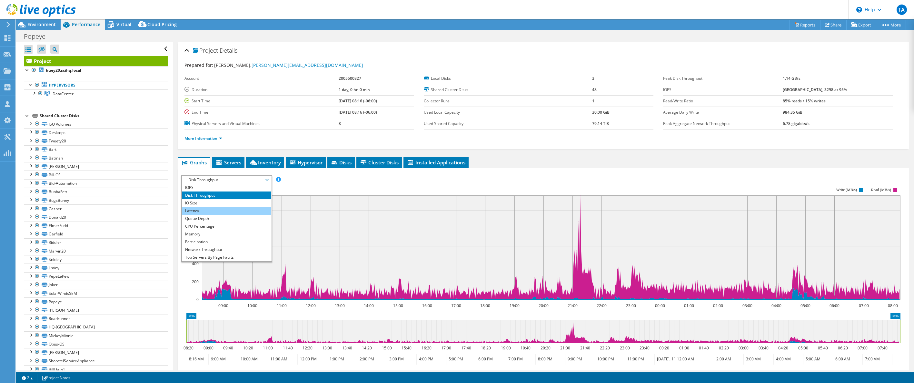  Describe the element at coordinates (723, 101) in the screenshot. I see `label: Read/Write Ratio` at that location.